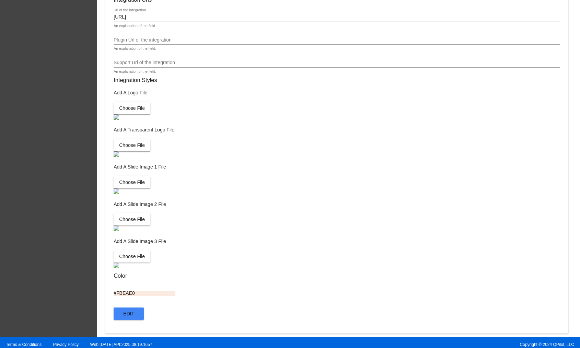  Describe the element at coordinates (337, 167) in the screenshot. I see `h4: Add A Slide Image 1 File` at that location.